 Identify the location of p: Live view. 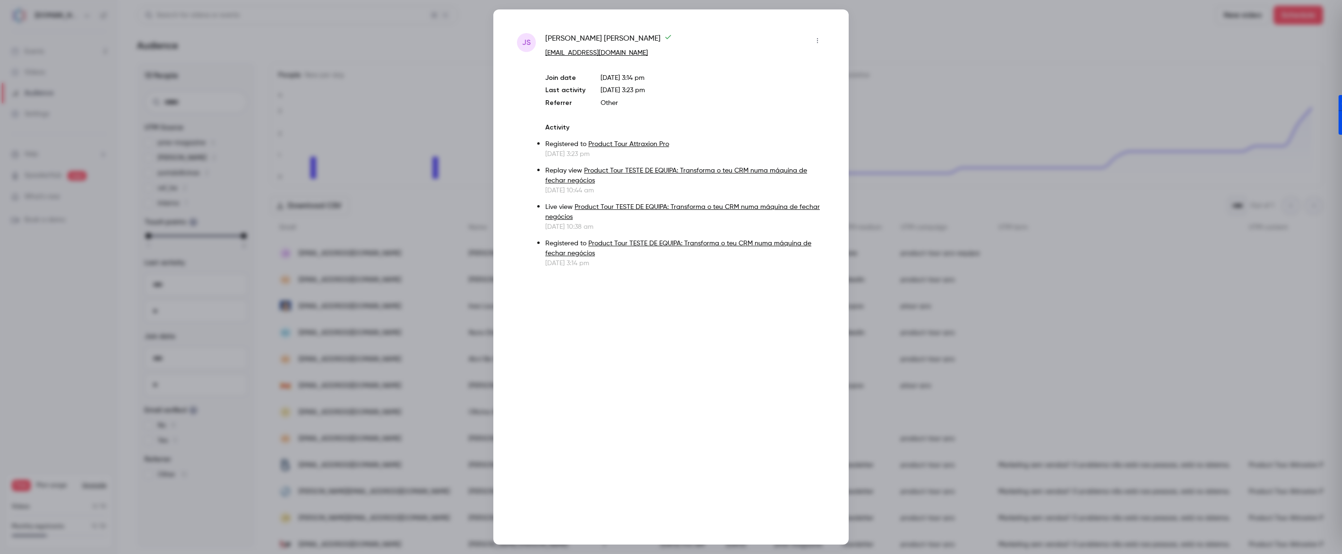
(685, 212).